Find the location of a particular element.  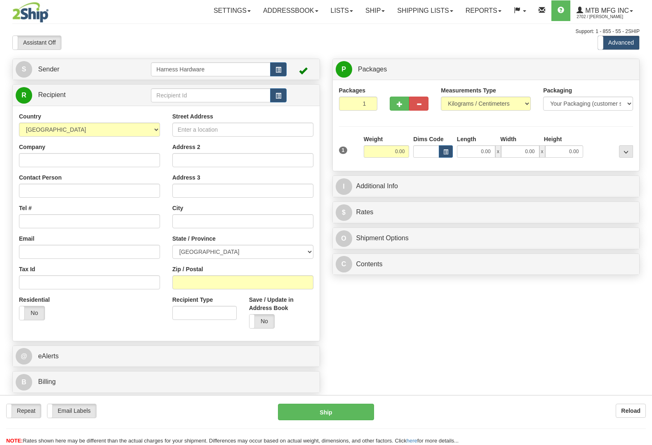

label: Repeat is located at coordinates (24, 411).